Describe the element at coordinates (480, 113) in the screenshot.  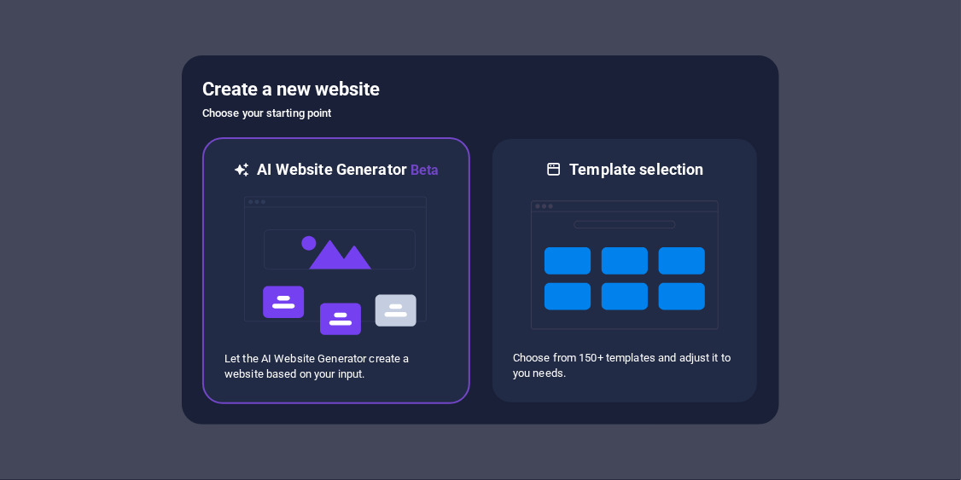
I see `h6: Choose your starting point` at that location.